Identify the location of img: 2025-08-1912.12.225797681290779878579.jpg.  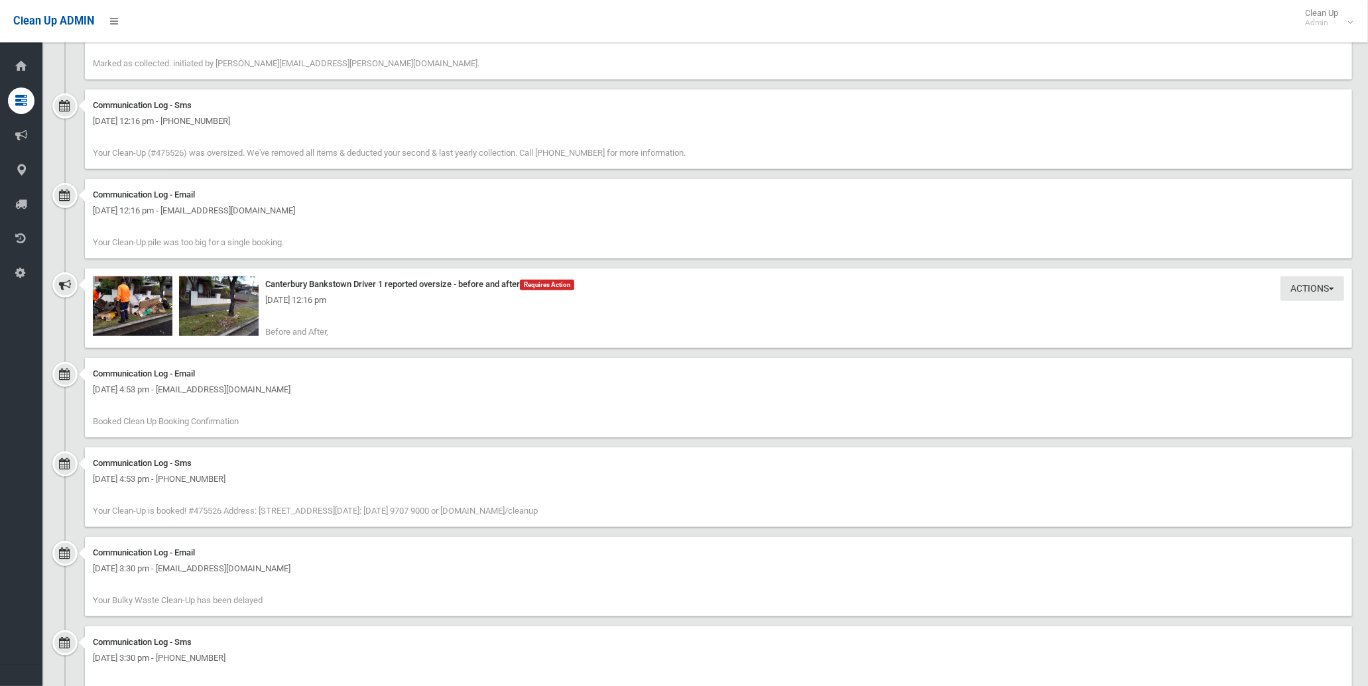
(133, 306).